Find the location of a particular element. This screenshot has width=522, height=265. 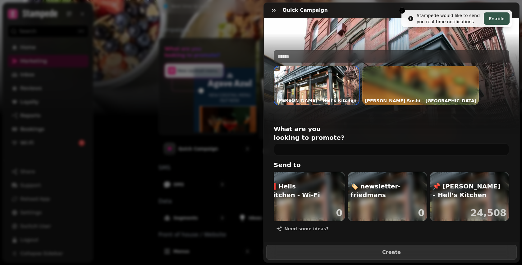

h2: Send to is located at coordinates (333, 165).